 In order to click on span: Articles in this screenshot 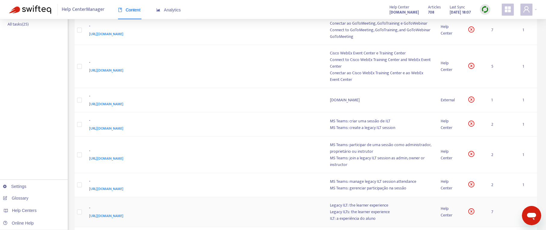, I will do `click(434, 7)`.